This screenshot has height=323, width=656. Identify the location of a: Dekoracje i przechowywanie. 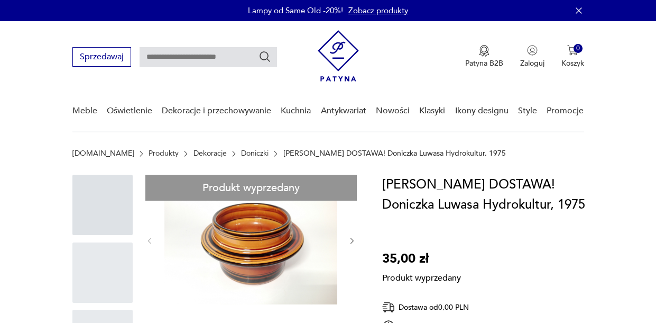
(216, 111).